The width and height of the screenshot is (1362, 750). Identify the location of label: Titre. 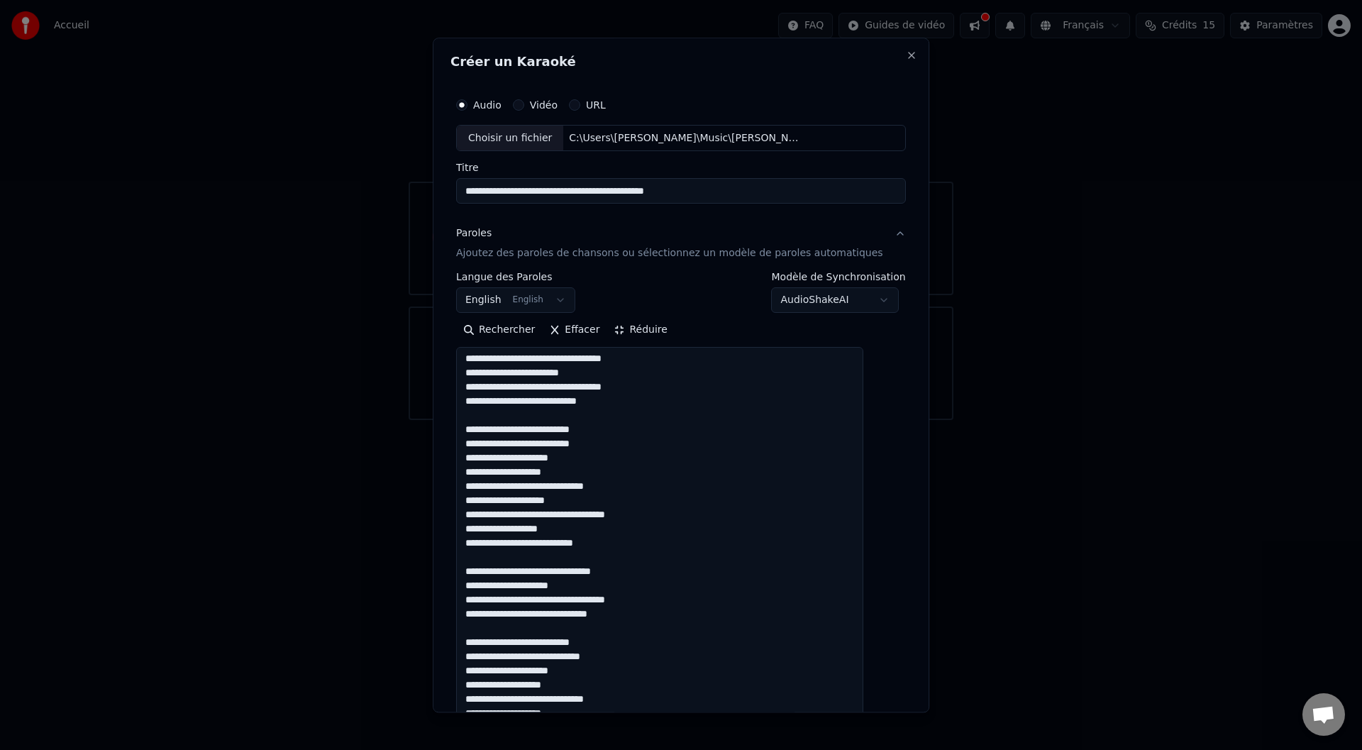
(681, 168).